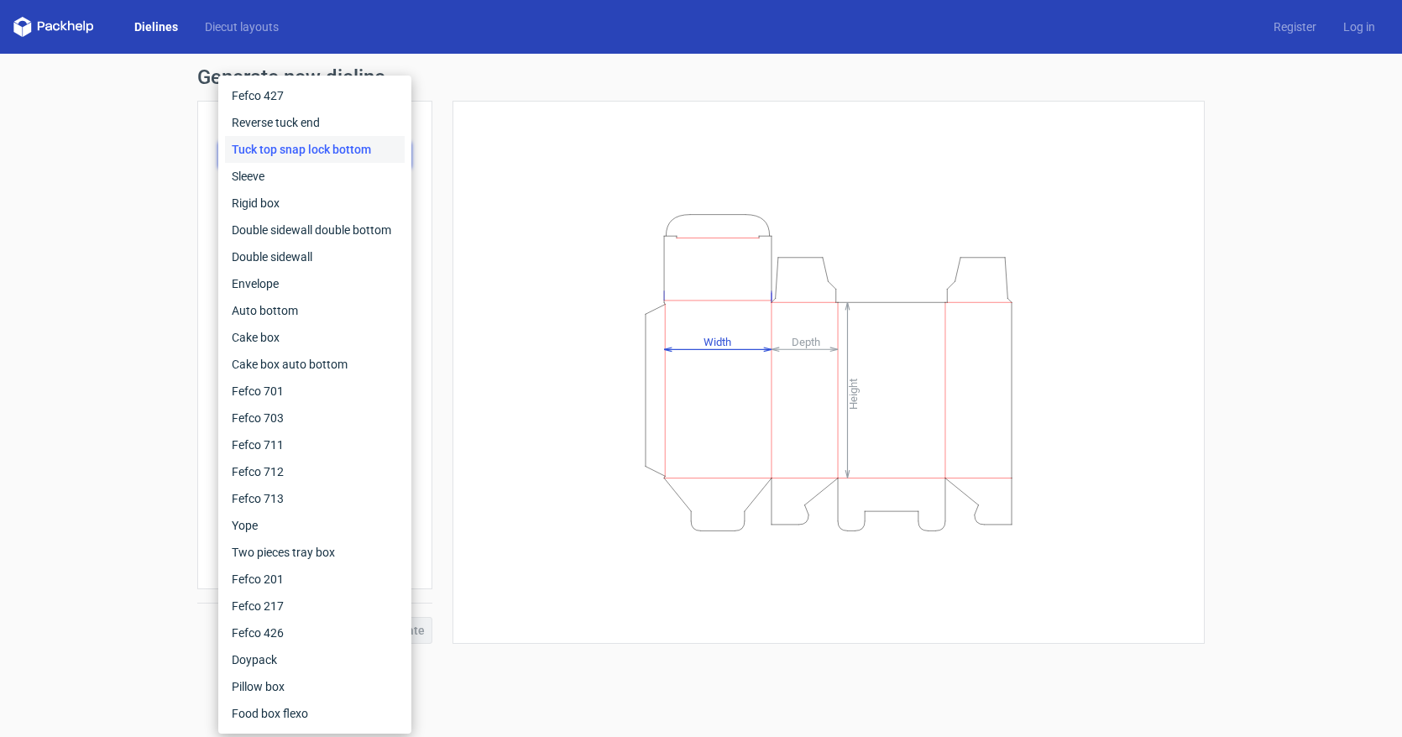 This screenshot has height=737, width=1402. Describe the element at coordinates (315, 552) in the screenshot. I see `div: Two pieces tray box` at that location.